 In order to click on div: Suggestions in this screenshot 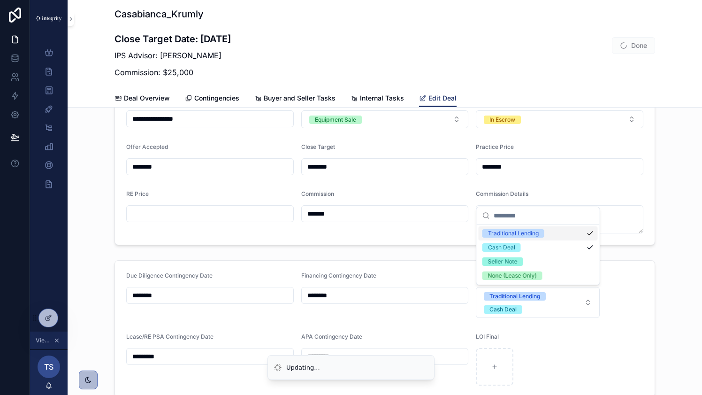, I will do `click(538, 254)`.